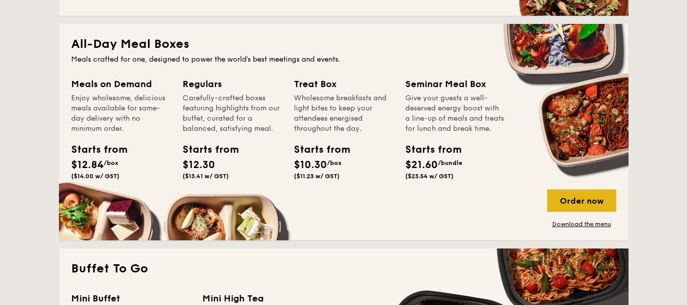  What do you see at coordinates (95, 176) in the screenshot?
I see `span: ($14.00 w/ GST)` at bounding box center [95, 176].